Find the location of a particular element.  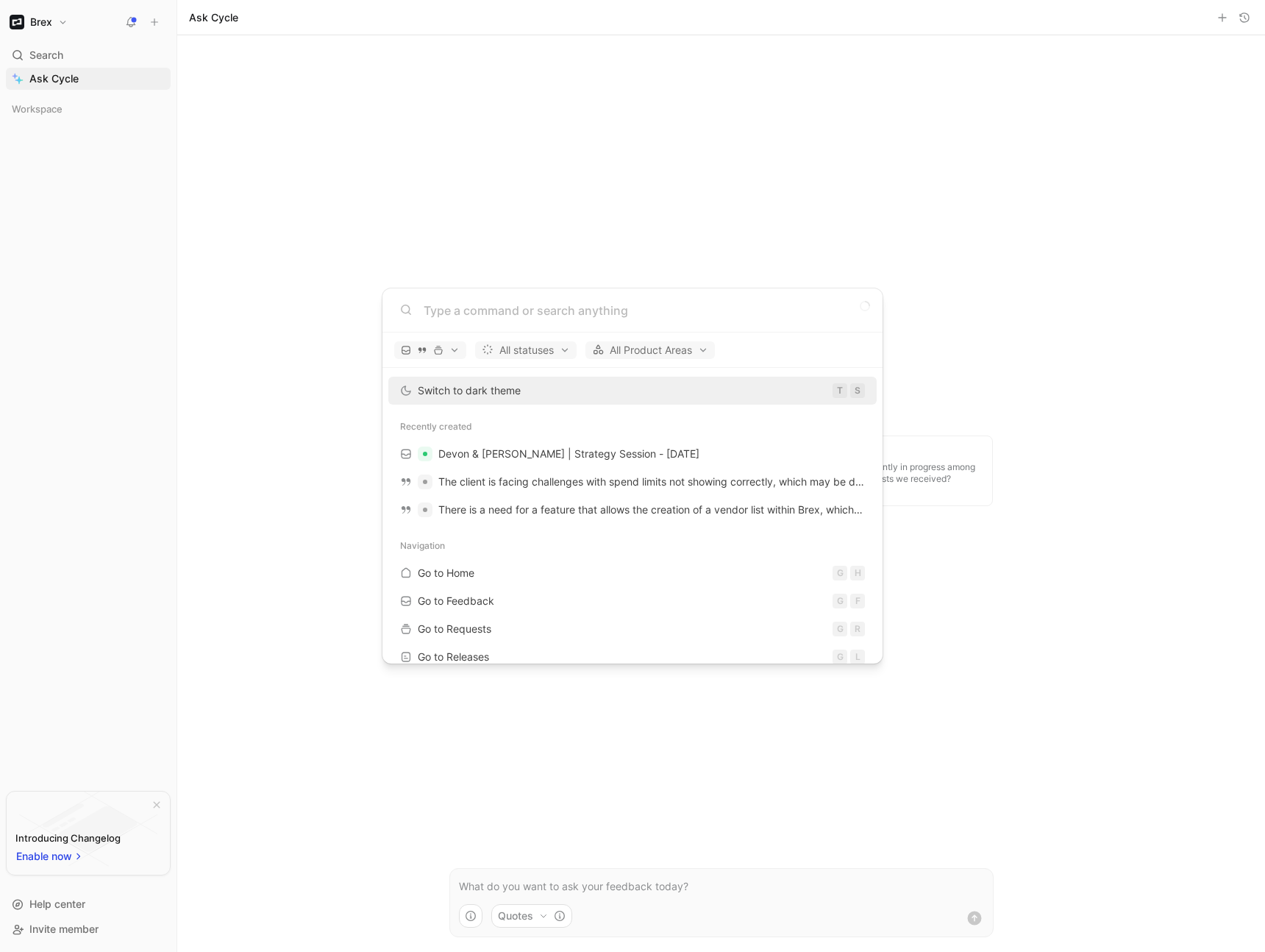

div: Recently created is located at coordinates (632, 426).